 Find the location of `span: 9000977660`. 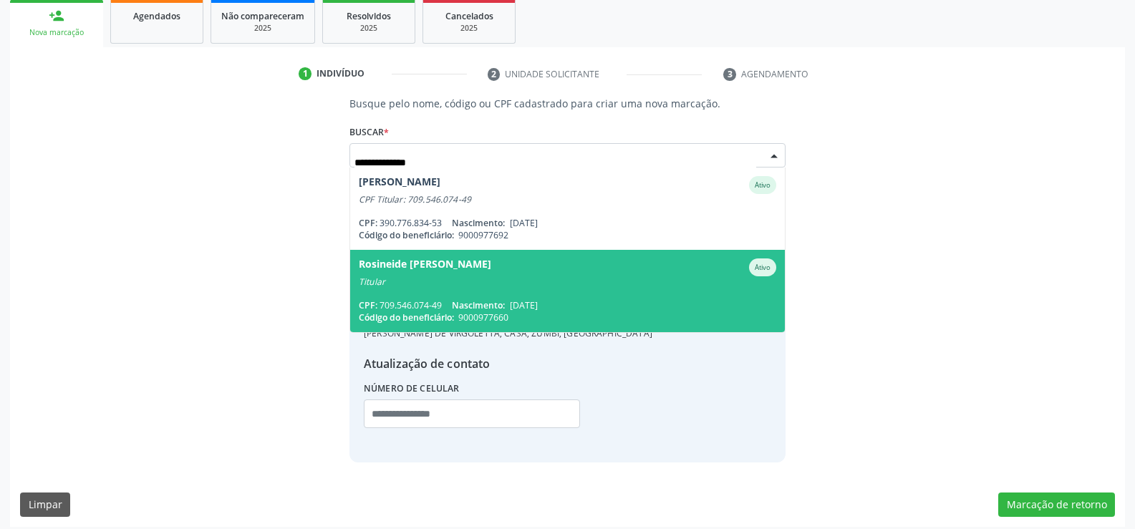

span: 9000977660 is located at coordinates (483, 317).